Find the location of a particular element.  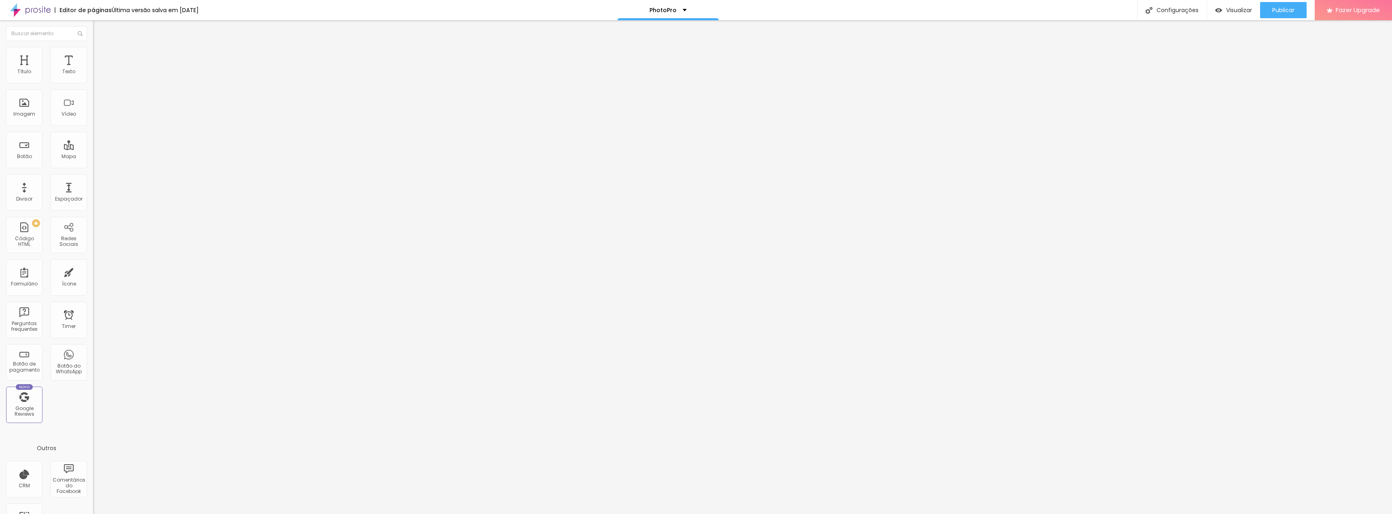

span: Visualizar is located at coordinates (1239, 10).